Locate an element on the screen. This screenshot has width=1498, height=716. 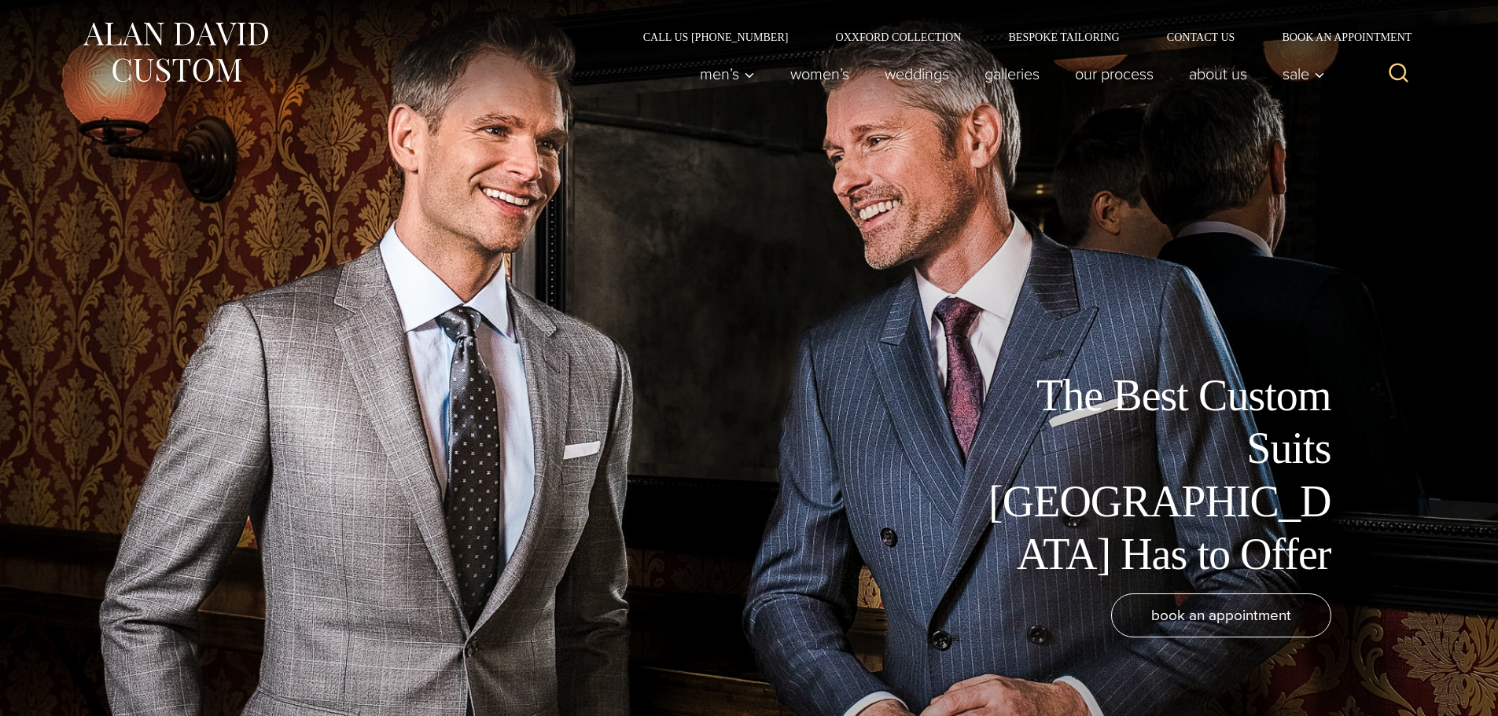
a: Contact Us is located at coordinates (1201, 37).